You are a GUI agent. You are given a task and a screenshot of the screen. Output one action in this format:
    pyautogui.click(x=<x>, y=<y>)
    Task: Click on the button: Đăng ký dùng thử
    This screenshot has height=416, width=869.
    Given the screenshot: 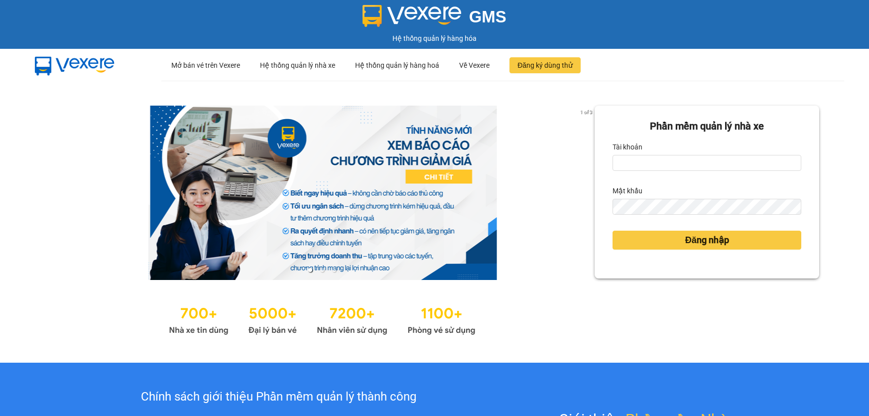 What is the action you would take?
    pyautogui.click(x=545, y=65)
    